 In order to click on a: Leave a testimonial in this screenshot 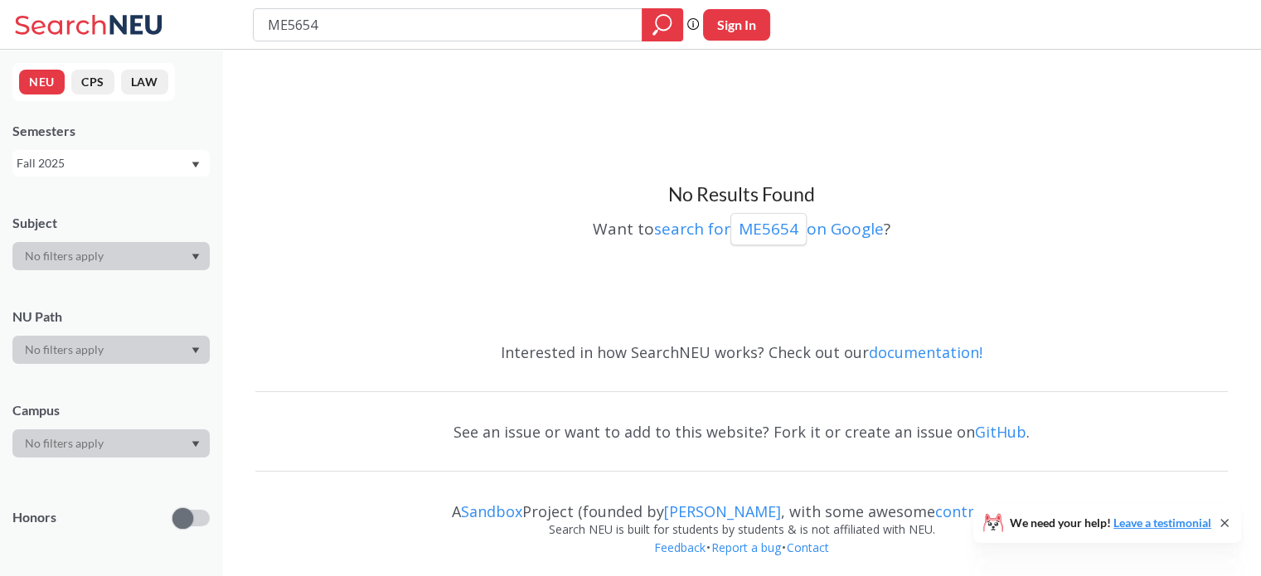, I will do `click(1163, 522)`.